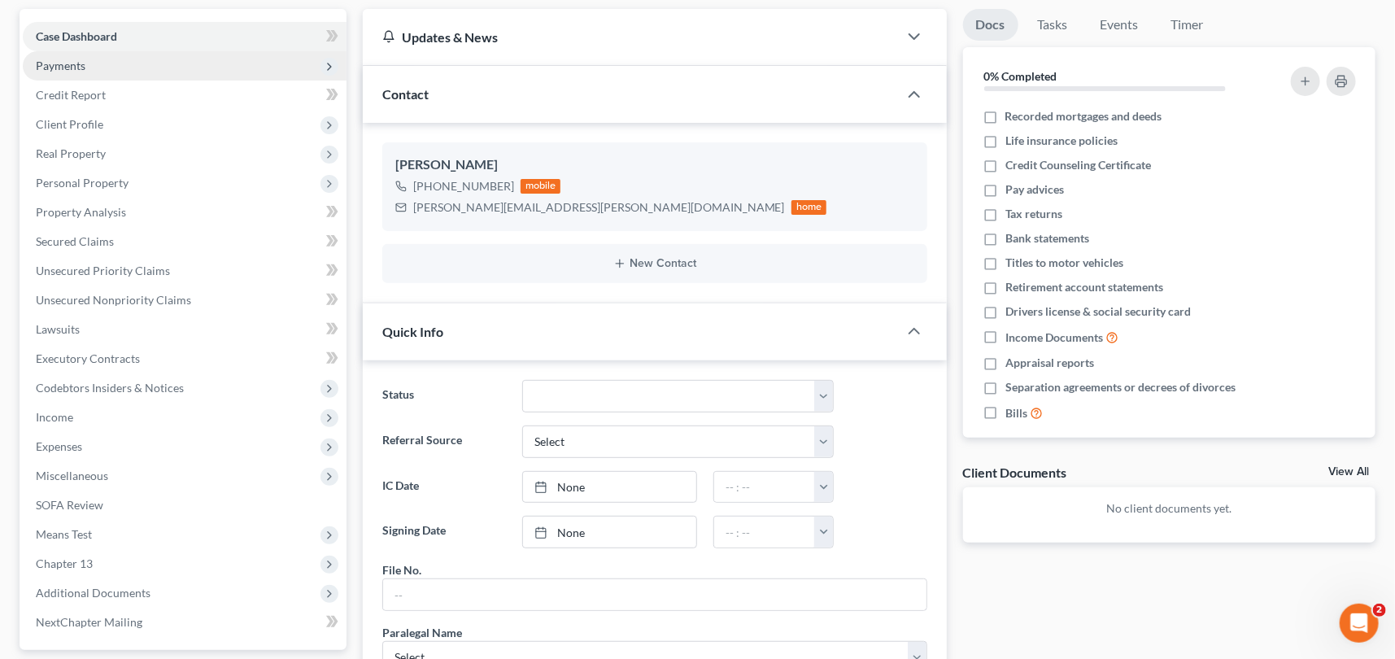 Image resolution: width=1395 pixels, height=659 pixels. I want to click on span: Pay advices, so click(1035, 190).